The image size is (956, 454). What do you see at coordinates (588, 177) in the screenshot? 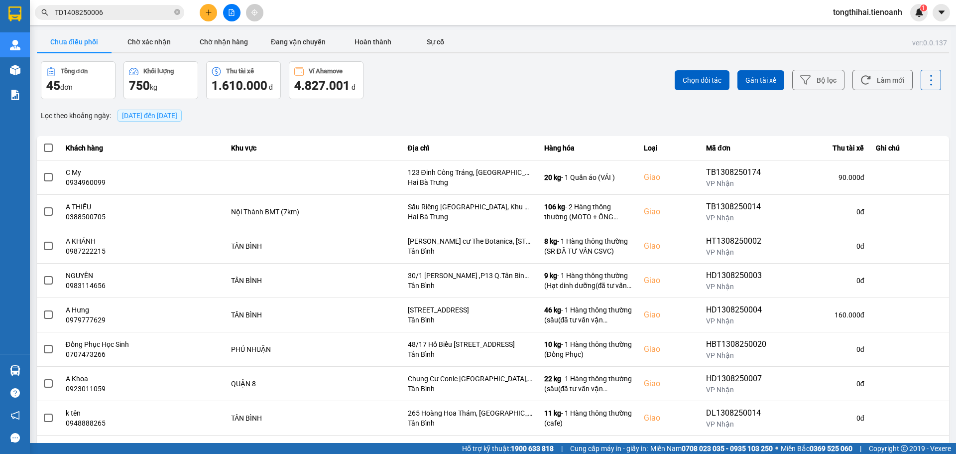
I see `div: - 1 Quần áo (VẢI )` at bounding box center [588, 177].